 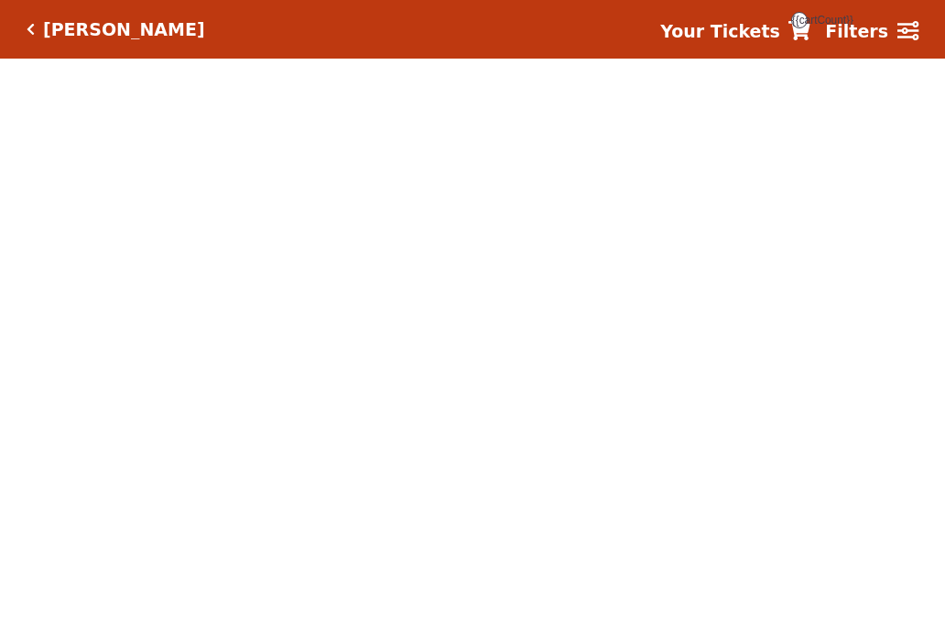 What do you see at coordinates (799, 20) in the screenshot?
I see `span: {{cartCount}}` at bounding box center [799, 20].